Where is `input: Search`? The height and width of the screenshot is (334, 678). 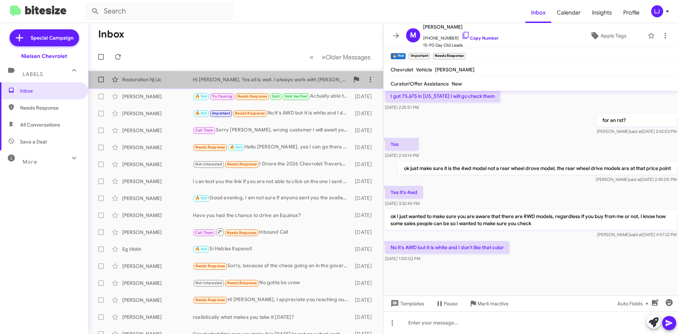
input: Search is located at coordinates (160, 11).